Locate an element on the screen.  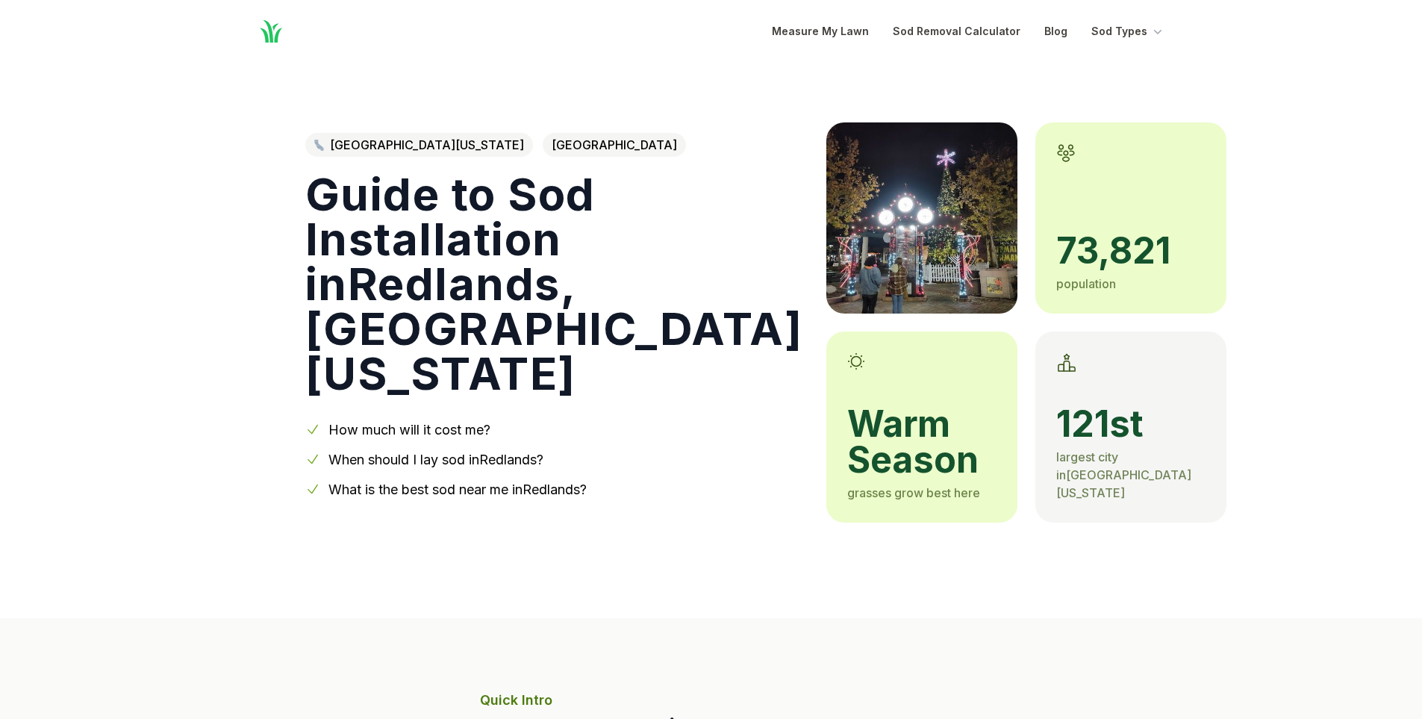
a: When should I lay sod inRedlands? is located at coordinates (436, 459).